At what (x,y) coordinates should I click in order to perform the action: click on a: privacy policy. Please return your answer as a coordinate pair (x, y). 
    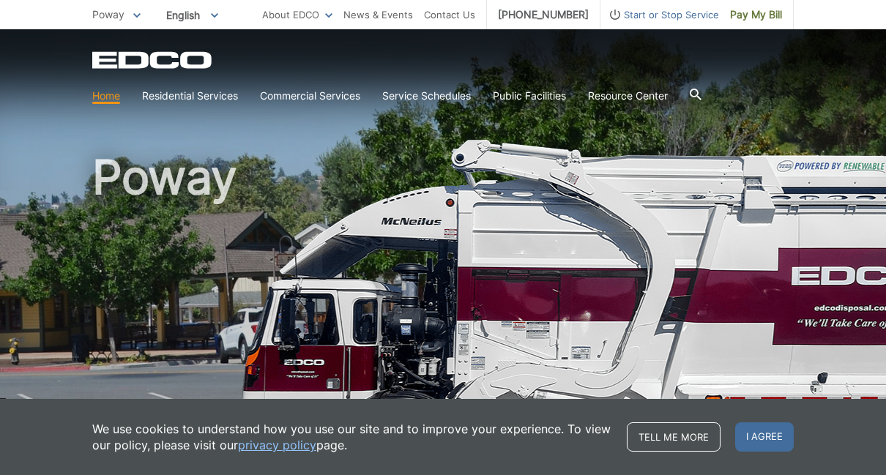
    Looking at the image, I should click on (277, 445).